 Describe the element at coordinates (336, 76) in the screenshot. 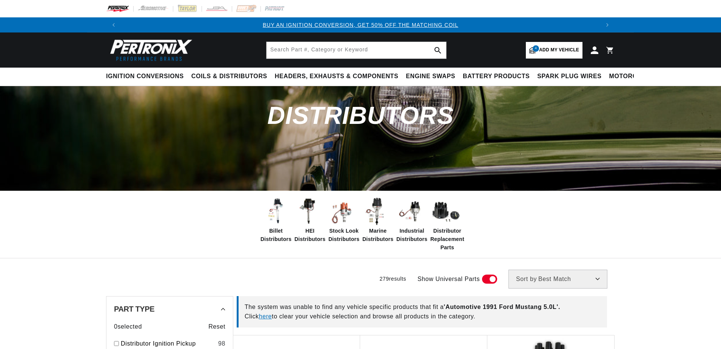

I see `span: Headers, Exhausts & Components` at that location.